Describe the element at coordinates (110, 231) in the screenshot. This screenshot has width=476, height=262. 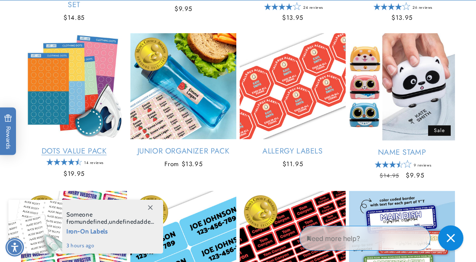
I see `span: Iron-On Labels` at that location.